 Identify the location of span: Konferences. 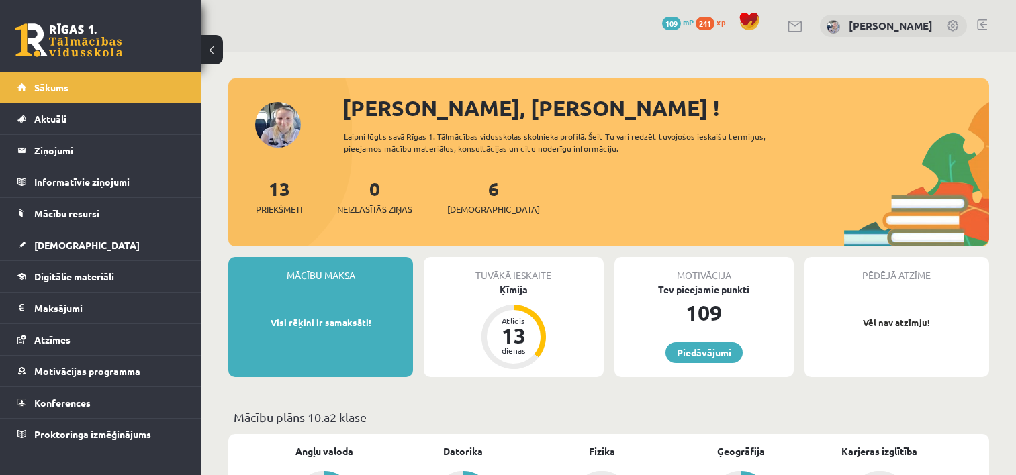
(62, 403).